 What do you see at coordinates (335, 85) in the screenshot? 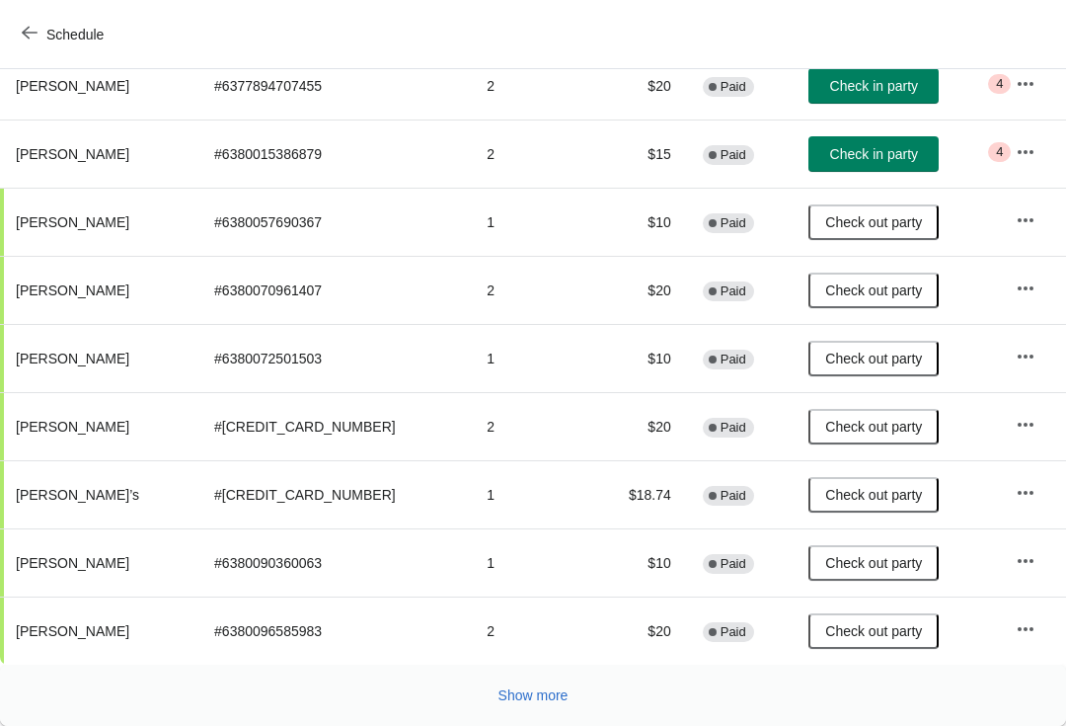
I see `td: # 6377894707455` at bounding box center [335, 85].